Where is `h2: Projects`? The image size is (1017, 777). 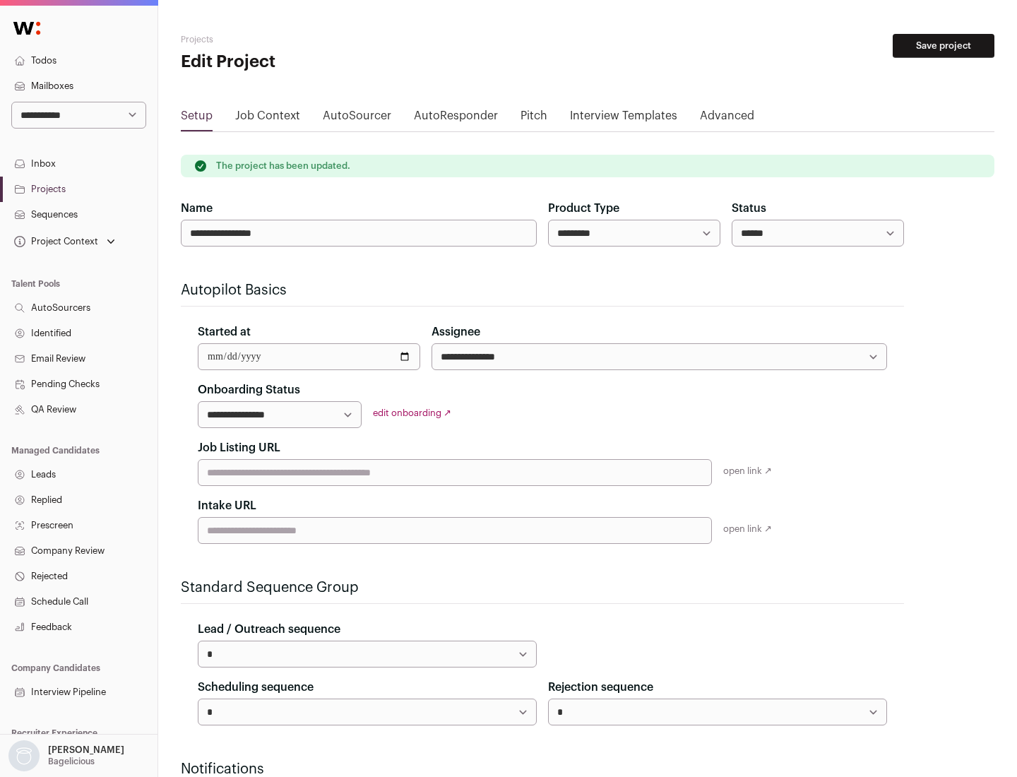
h2: Projects is located at coordinates (316, 40).